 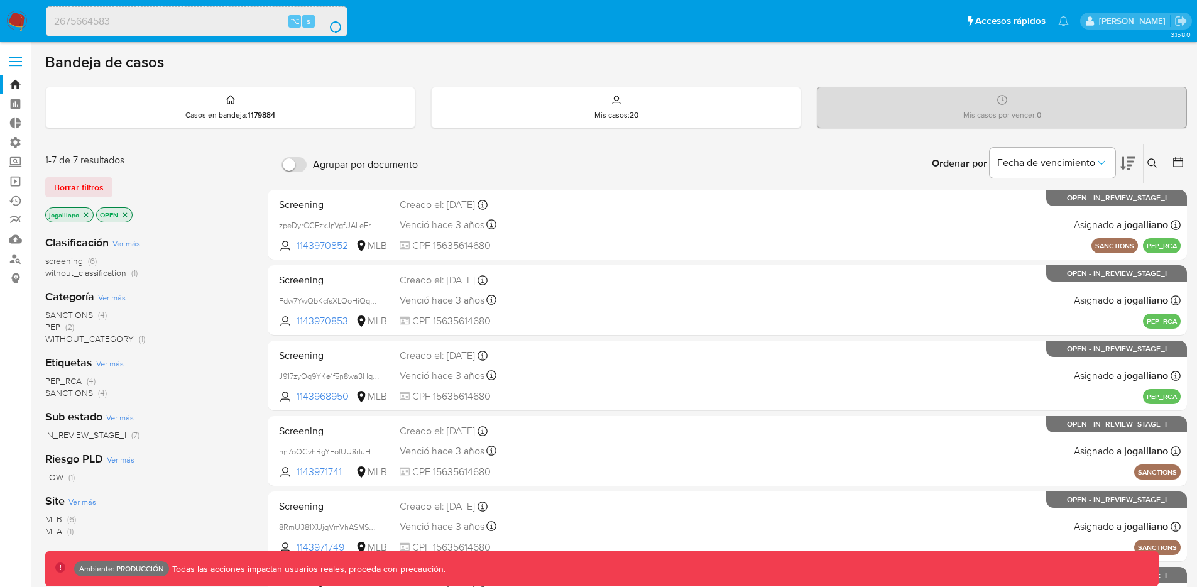 I want to click on span: s, so click(x=308, y=21).